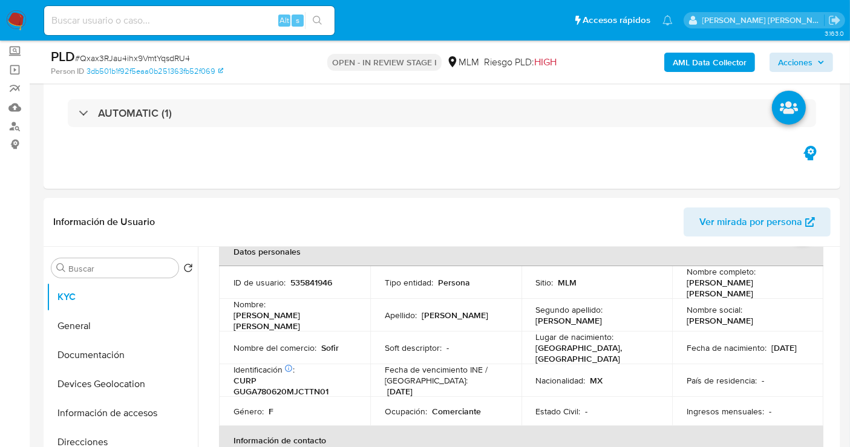 This screenshot has height=447, width=850. Describe the element at coordinates (298, 20) in the screenshot. I see `span: s` at that location.